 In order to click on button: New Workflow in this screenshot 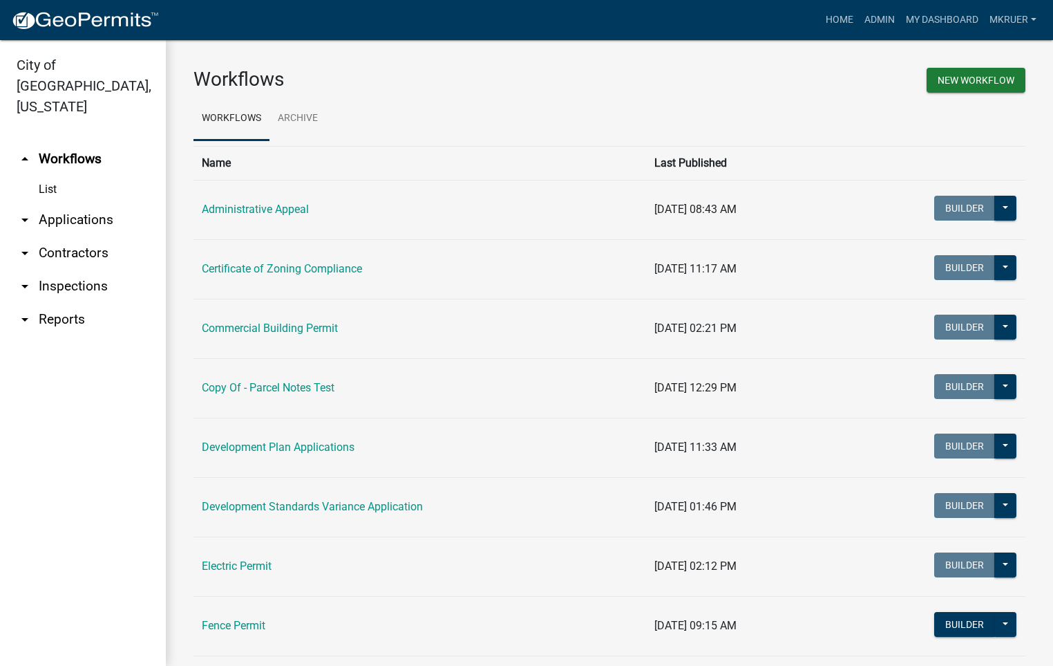, I will do `click(976, 80)`.